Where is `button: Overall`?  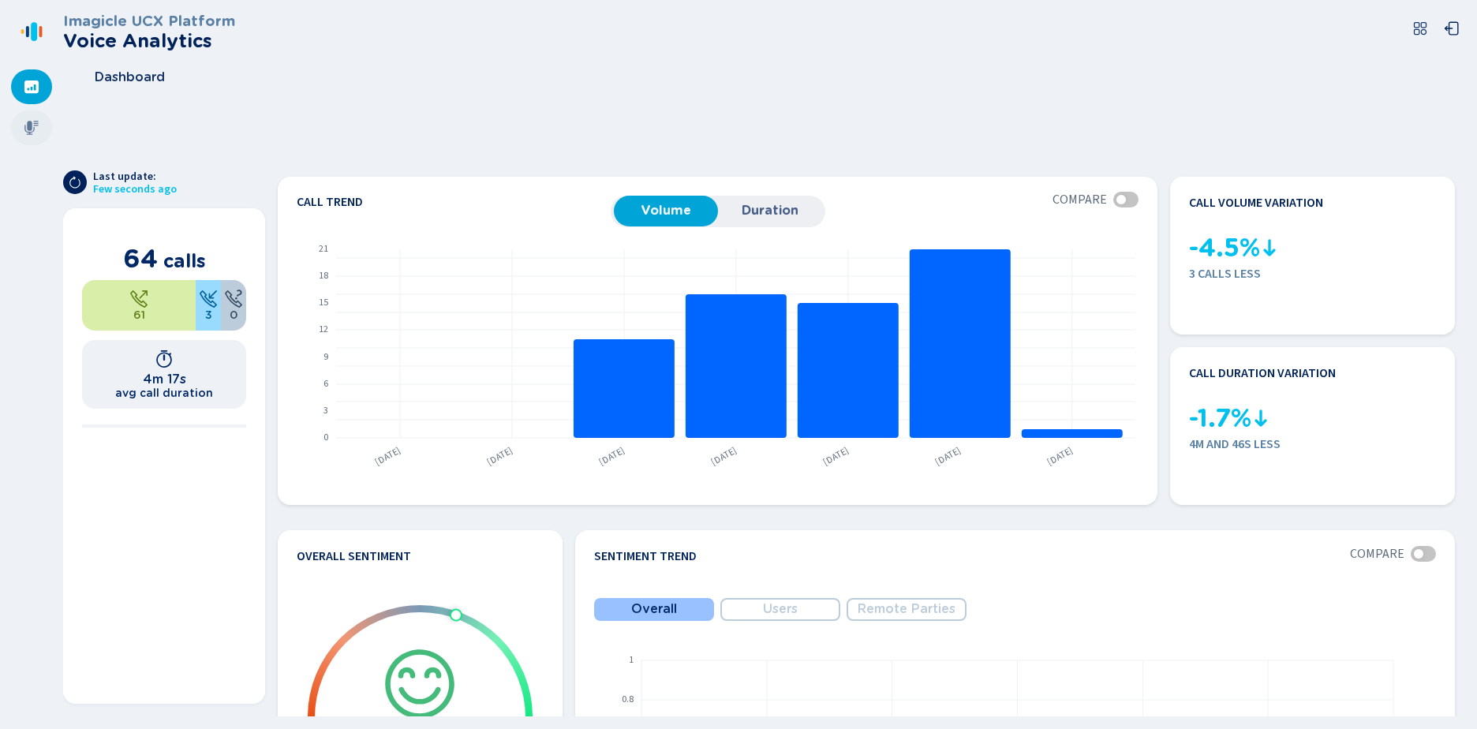
button: Overall is located at coordinates (654, 609).